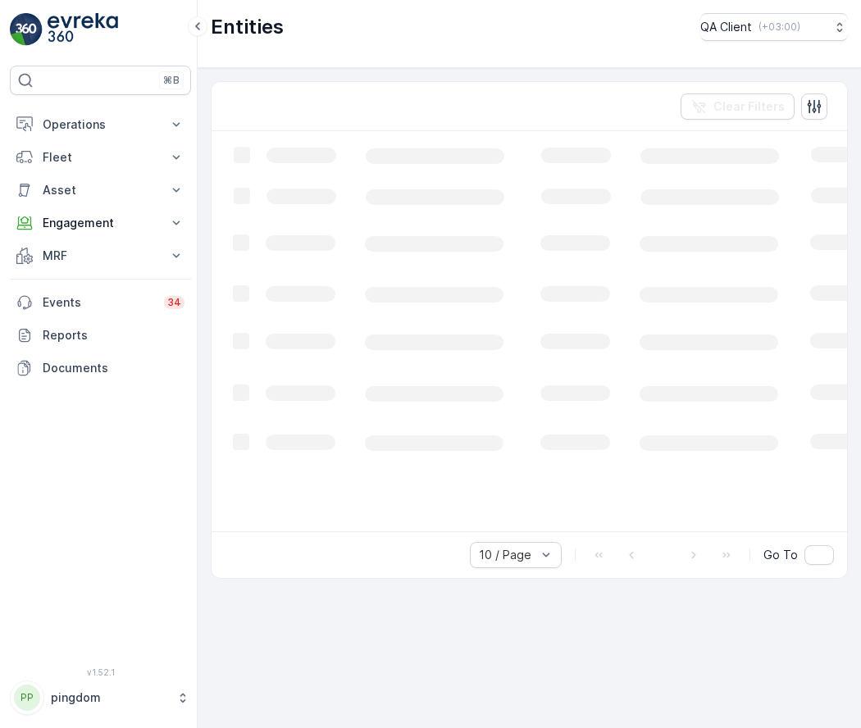  I want to click on p: Asset, so click(100, 190).